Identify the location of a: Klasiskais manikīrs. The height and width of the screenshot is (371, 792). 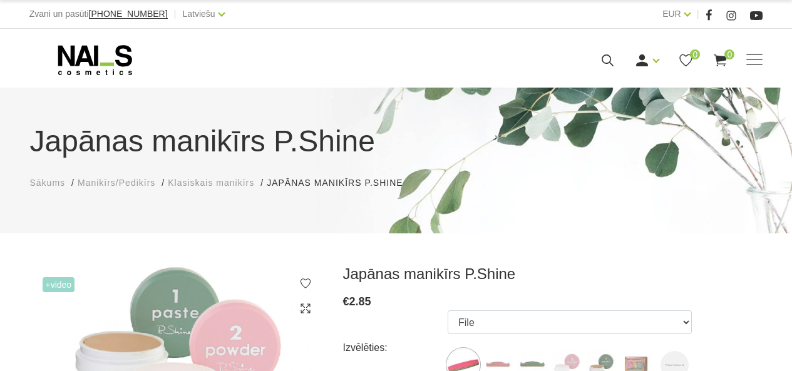
(211, 183).